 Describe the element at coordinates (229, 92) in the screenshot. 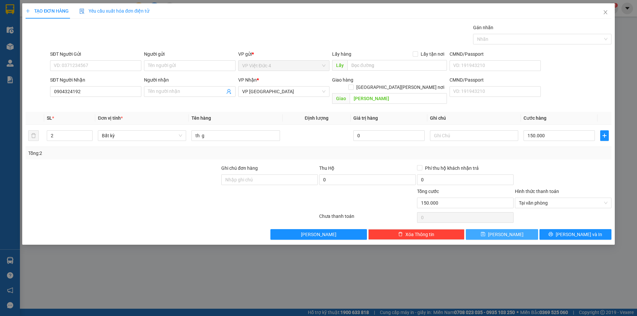

I see `span: user-add` at that location.